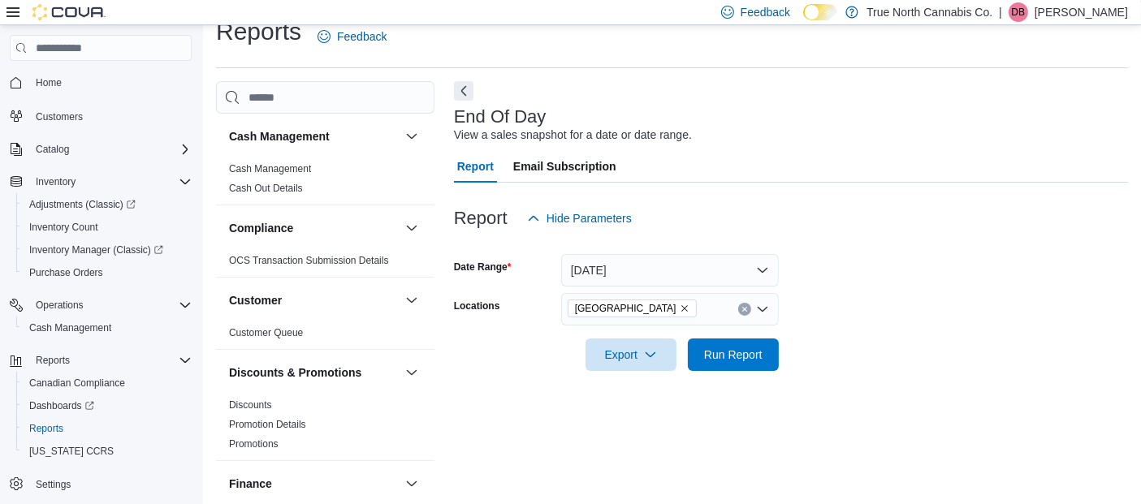 This screenshot has height=504, width=1141. Describe the element at coordinates (412, 300) in the screenshot. I see `button: Customer` at that location.